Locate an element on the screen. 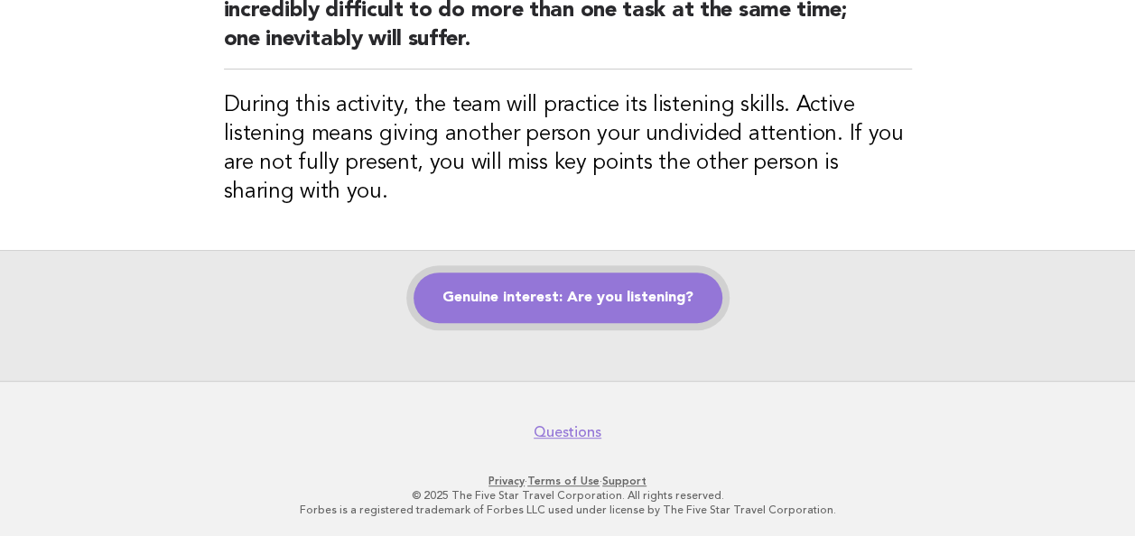  h3: During this activity, the team will practice its listening skills. Active listening means giving ... is located at coordinates (568, 149).